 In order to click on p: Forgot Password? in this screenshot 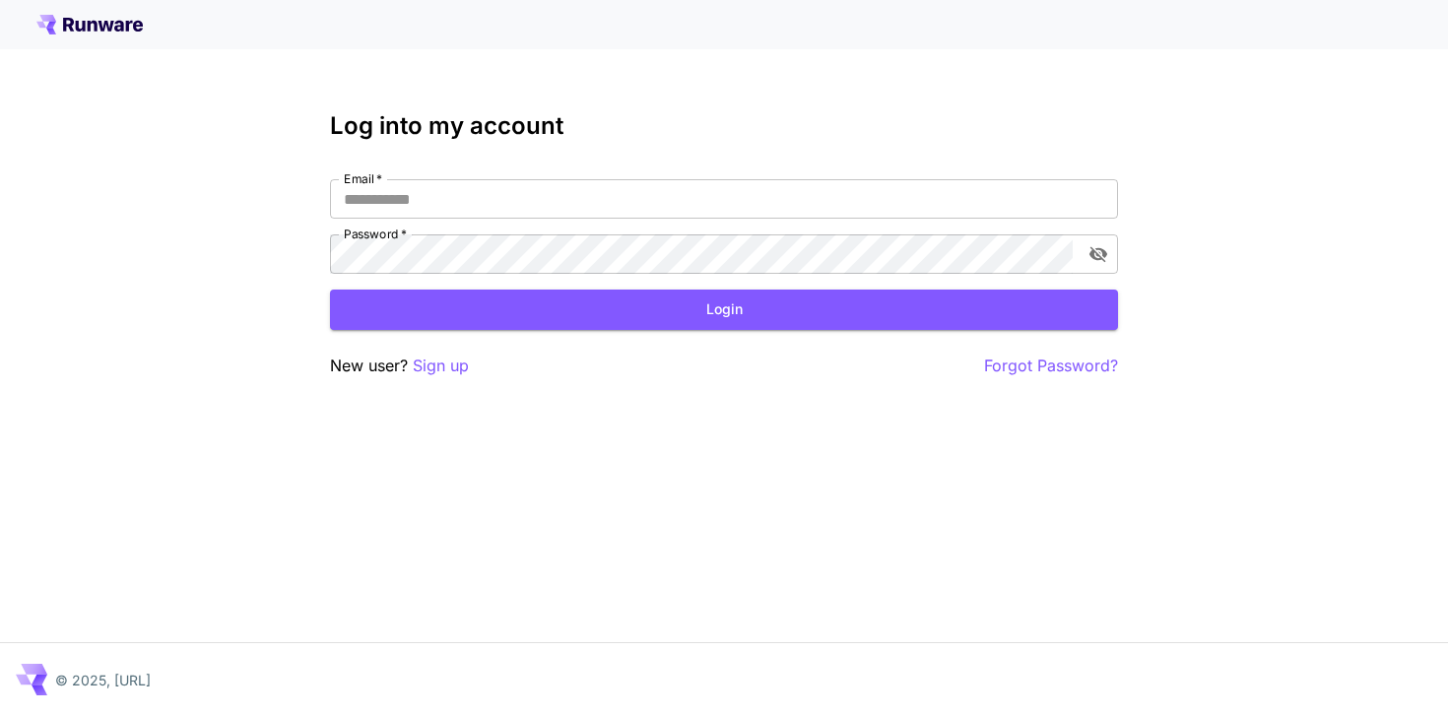, I will do `click(1051, 365)`.